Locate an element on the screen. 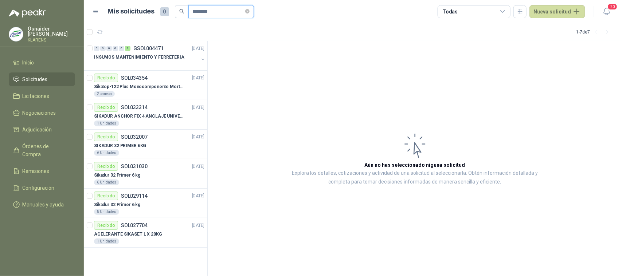 Image resolution: width=622 pixels, height=276 pixels. span: Configuración is located at coordinates (39, 188).